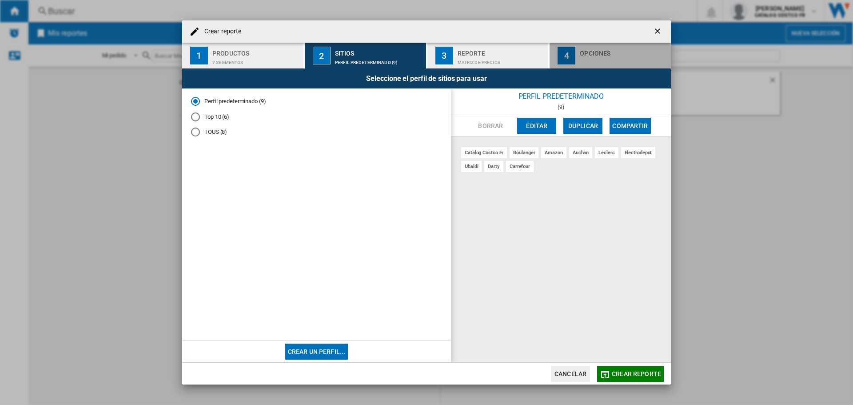  I want to click on div: 1, so click(199, 56).